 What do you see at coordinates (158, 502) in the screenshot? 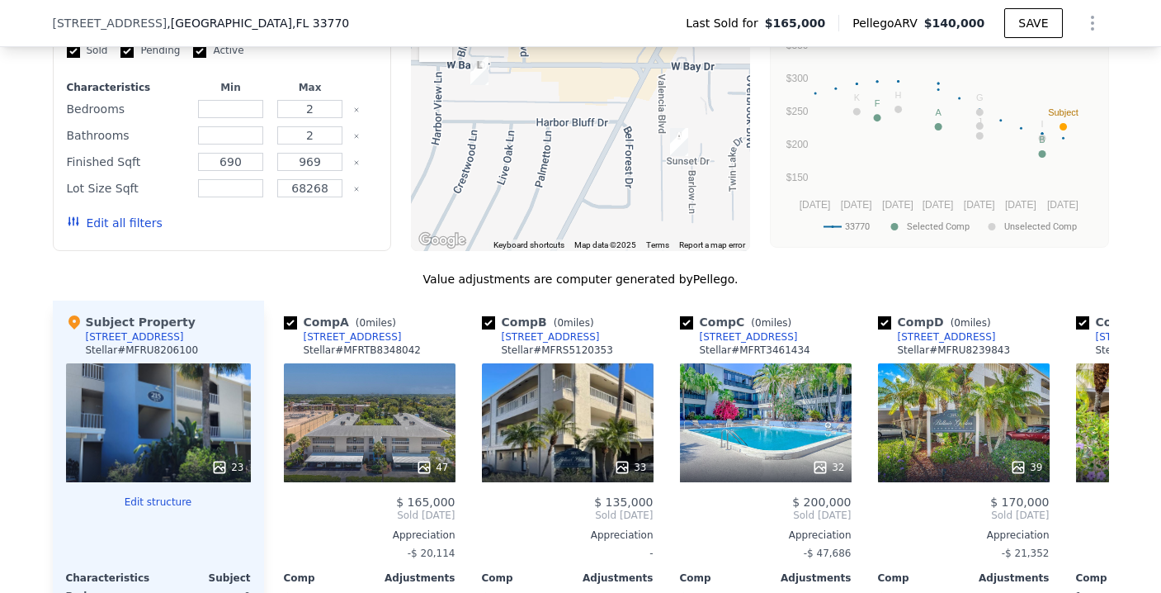
I see `button: Edit structure` at bounding box center [158, 502].